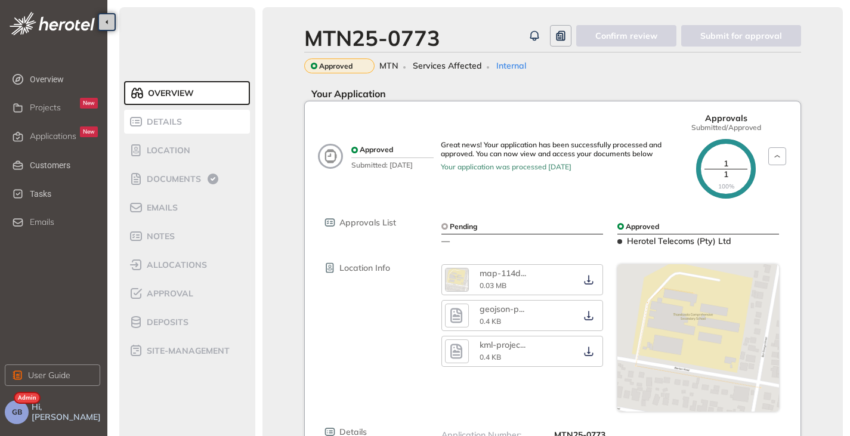 Image resolution: width=850 pixels, height=436 pixels. What do you see at coordinates (52, 375) in the screenshot?
I see `button: User Guide` at bounding box center [52, 375].